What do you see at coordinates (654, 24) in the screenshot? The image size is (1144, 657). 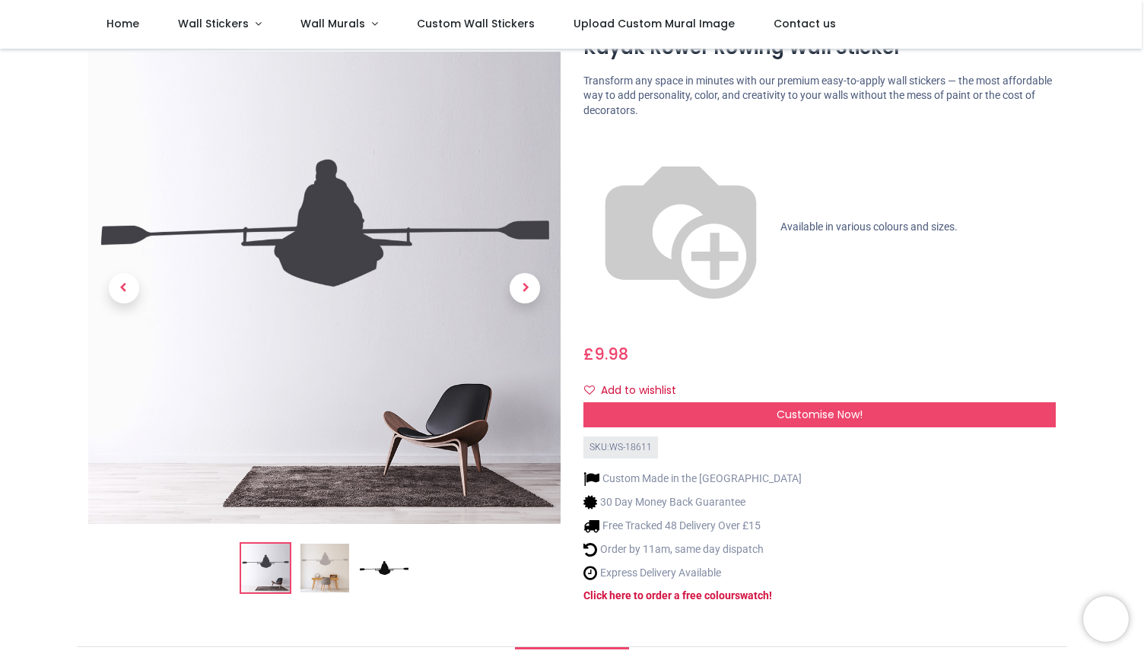 I see `span: Upload Custom Mural Image` at bounding box center [654, 24].